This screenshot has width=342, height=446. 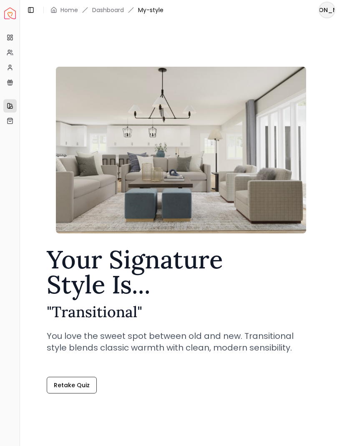 What do you see at coordinates (181, 272) in the screenshot?
I see `h1: Your Signature Style Is...` at bounding box center [181, 272].